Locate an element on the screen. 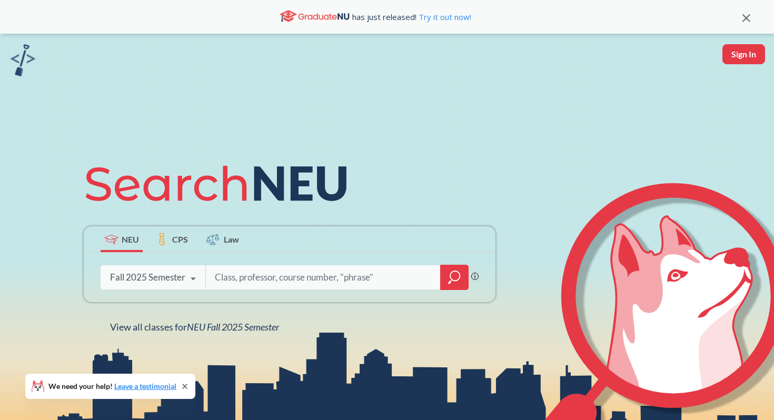  a: sandbox logo is located at coordinates (23, 62).